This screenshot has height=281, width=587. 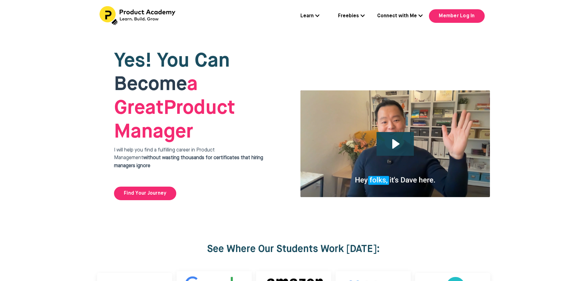 I want to click on img: Header Logo, so click(x=138, y=16).